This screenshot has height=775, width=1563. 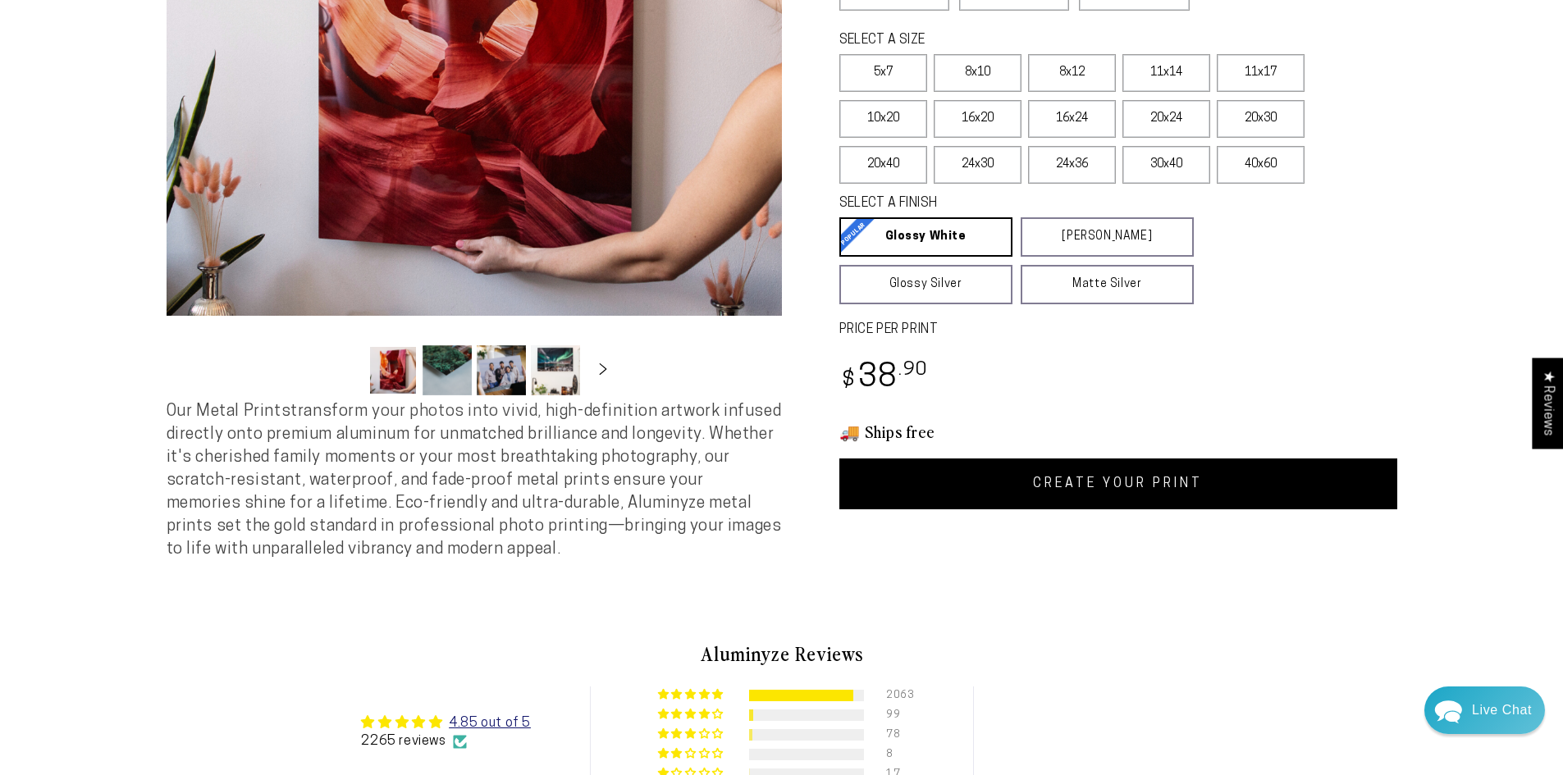 What do you see at coordinates (393, 370) in the screenshot?
I see `button: Load image 1 in gallery view` at bounding box center [393, 370].